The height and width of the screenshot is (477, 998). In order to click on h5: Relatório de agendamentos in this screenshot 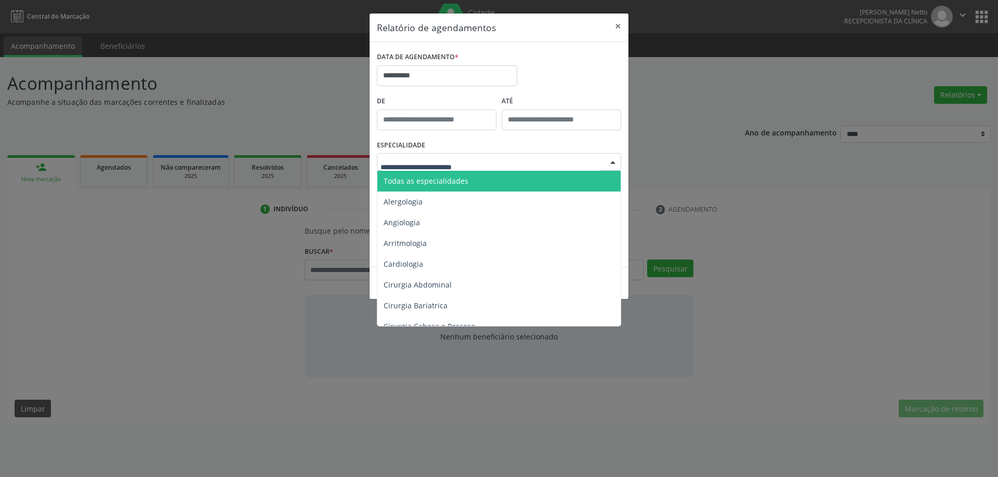, I will do `click(436, 28)`.